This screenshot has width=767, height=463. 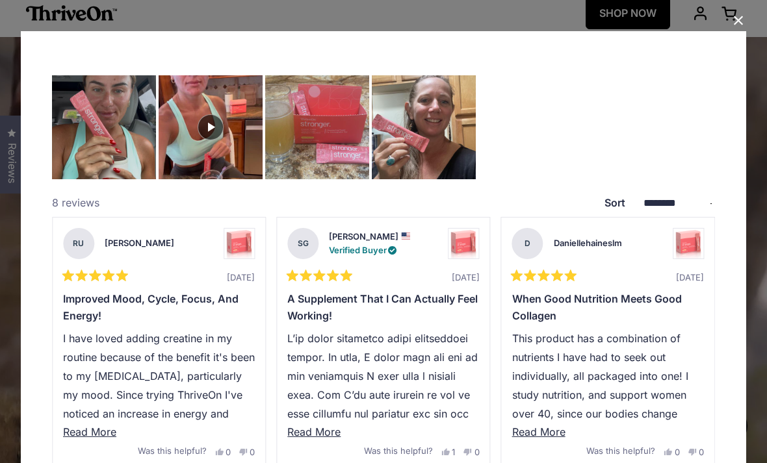 I want to click on strong: Daniellehaineslm, so click(x=587, y=243).